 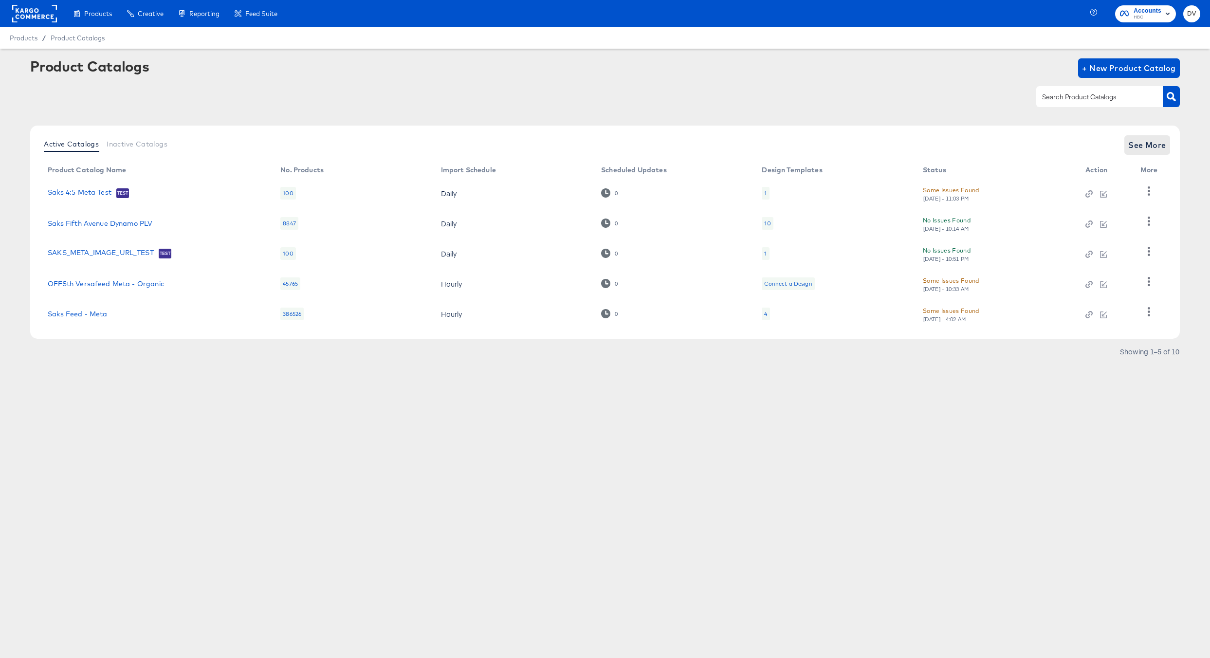 I want to click on span: Creative, so click(x=150, y=14).